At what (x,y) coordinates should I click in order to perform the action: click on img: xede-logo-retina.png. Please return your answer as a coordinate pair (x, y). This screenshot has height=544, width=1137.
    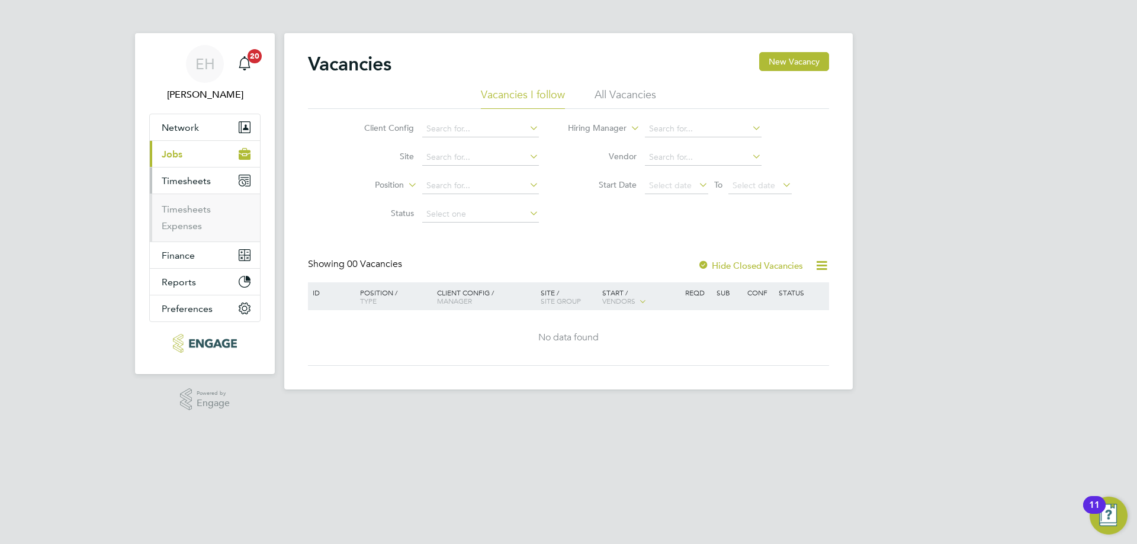
    Looking at the image, I should click on (204, 344).